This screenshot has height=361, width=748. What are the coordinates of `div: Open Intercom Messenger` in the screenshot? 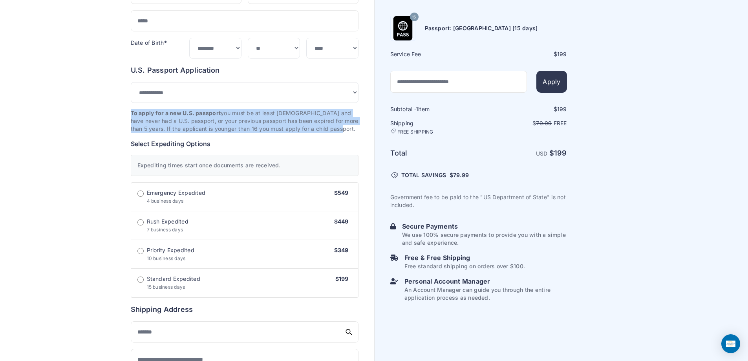 It's located at (731, 344).